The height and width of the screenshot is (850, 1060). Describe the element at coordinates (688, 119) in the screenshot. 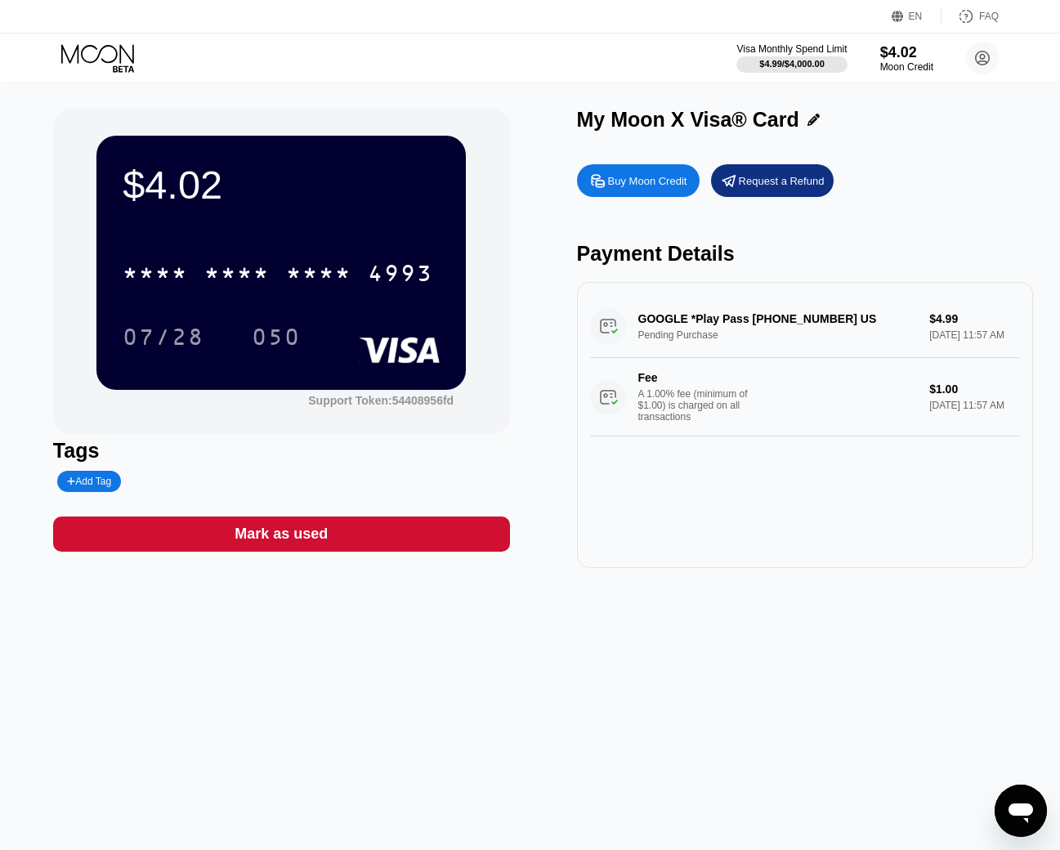

I see `div: My Moon X Visa® Card` at that location.